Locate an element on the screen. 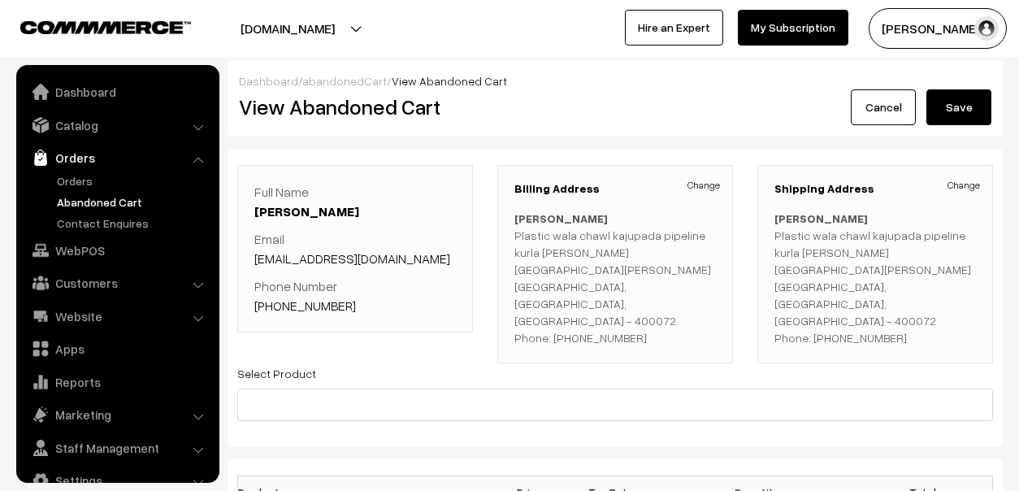  h3: Shipping Address is located at coordinates (875, 188).